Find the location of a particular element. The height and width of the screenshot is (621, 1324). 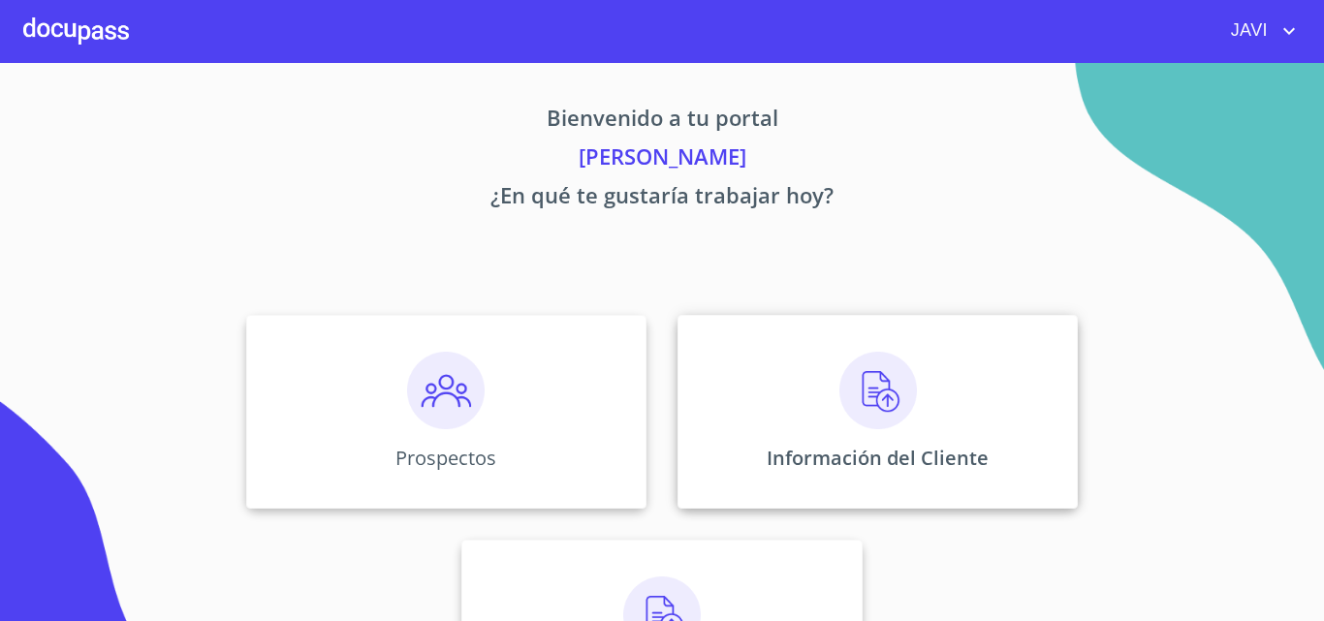

img: prospectos.png is located at coordinates (446, 391).